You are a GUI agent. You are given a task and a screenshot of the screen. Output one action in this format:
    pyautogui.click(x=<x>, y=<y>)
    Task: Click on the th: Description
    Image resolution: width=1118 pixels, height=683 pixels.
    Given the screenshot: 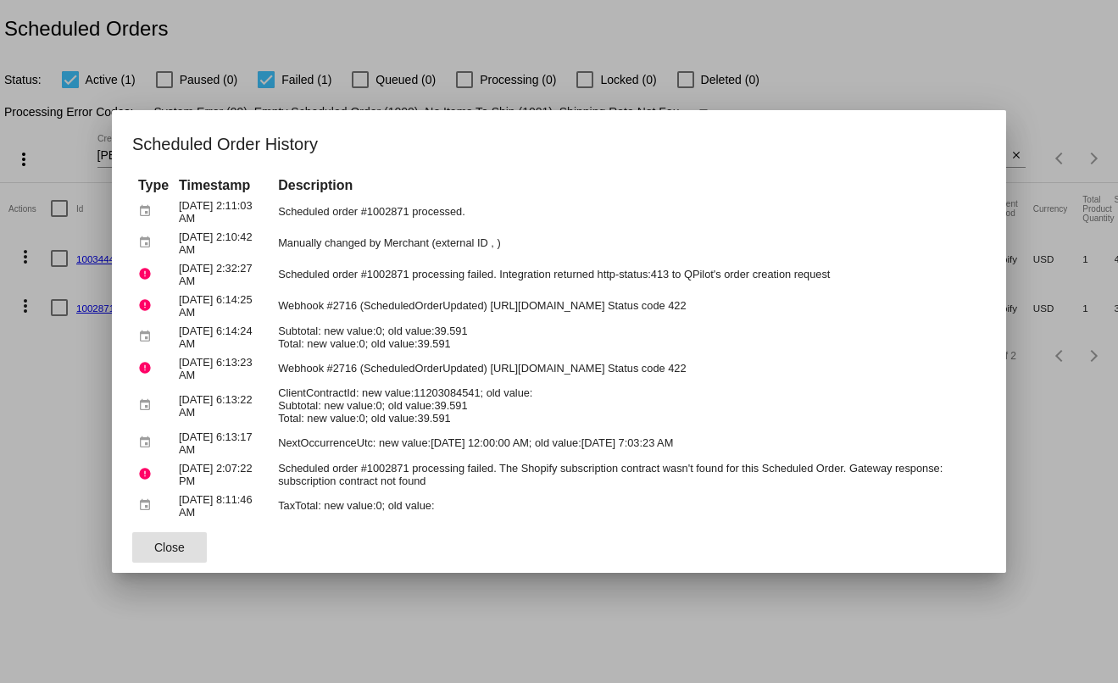 What is the action you would take?
    pyautogui.click(x=629, y=186)
    